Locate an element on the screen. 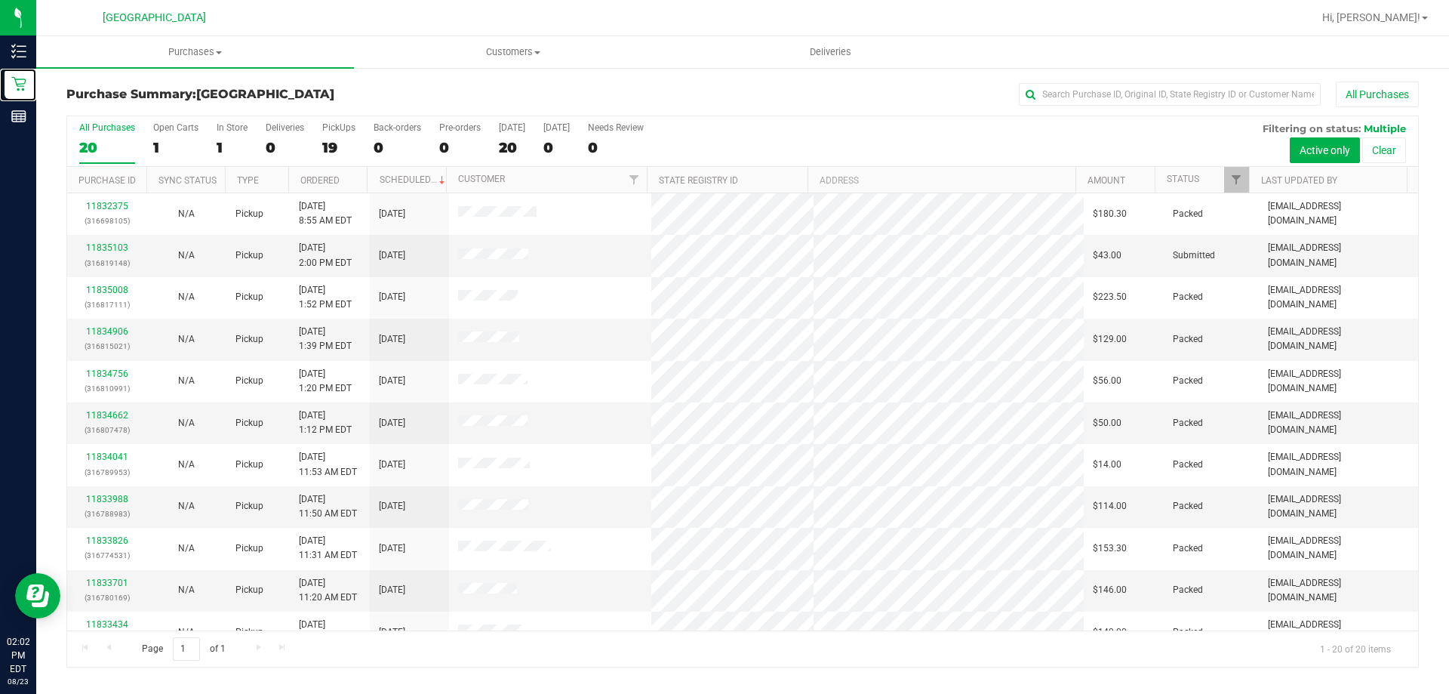 The image size is (1449, 694). a: Customers is located at coordinates (512, 52).